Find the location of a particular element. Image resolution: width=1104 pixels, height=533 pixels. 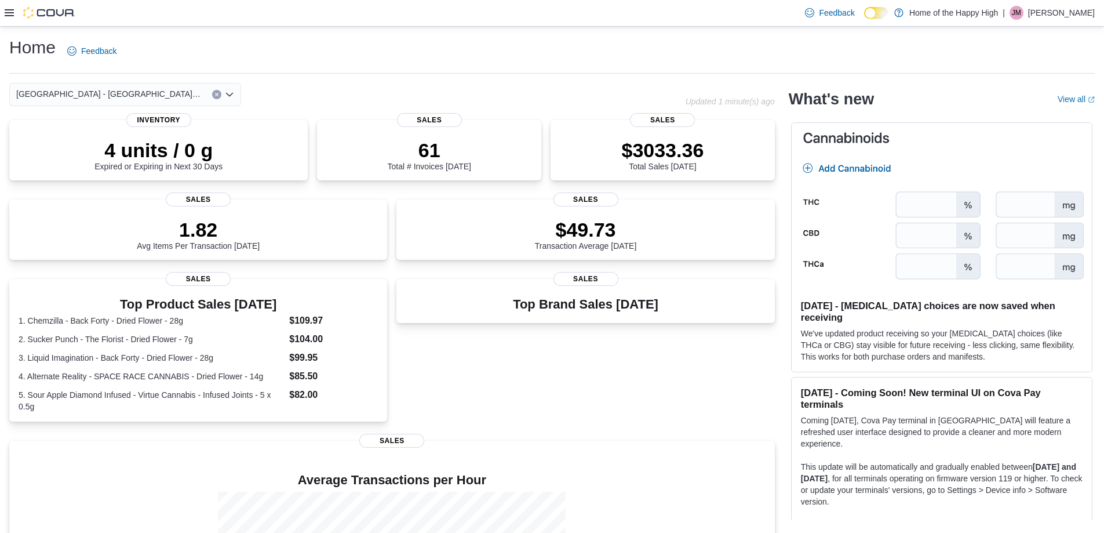

button: Open list of options is located at coordinates (229, 94).